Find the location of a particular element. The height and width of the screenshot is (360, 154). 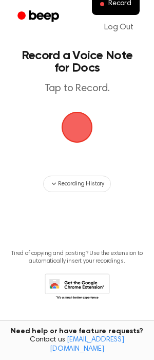

h1: Record a Voice Note for Docs is located at coordinates (77, 62).